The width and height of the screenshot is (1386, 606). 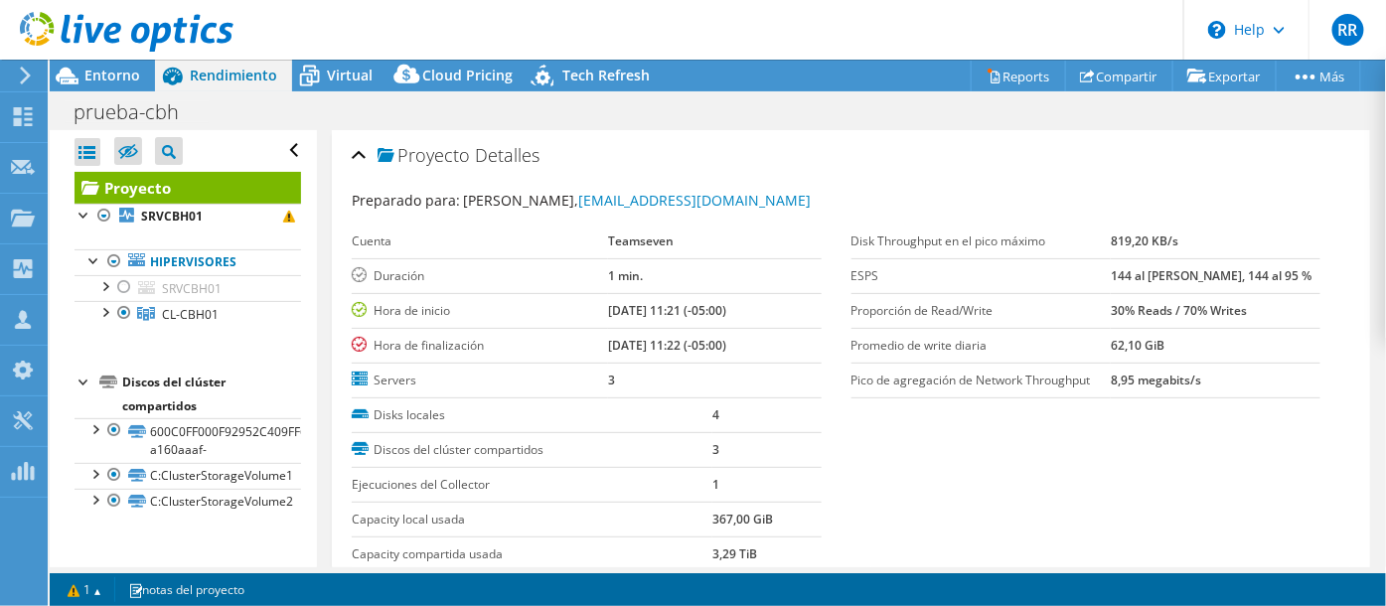 I want to click on a: Hipervisores, so click(x=188, y=262).